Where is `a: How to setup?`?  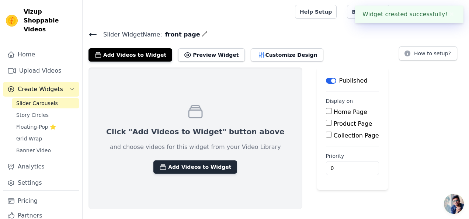
a: How to setup? is located at coordinates (428, 55).